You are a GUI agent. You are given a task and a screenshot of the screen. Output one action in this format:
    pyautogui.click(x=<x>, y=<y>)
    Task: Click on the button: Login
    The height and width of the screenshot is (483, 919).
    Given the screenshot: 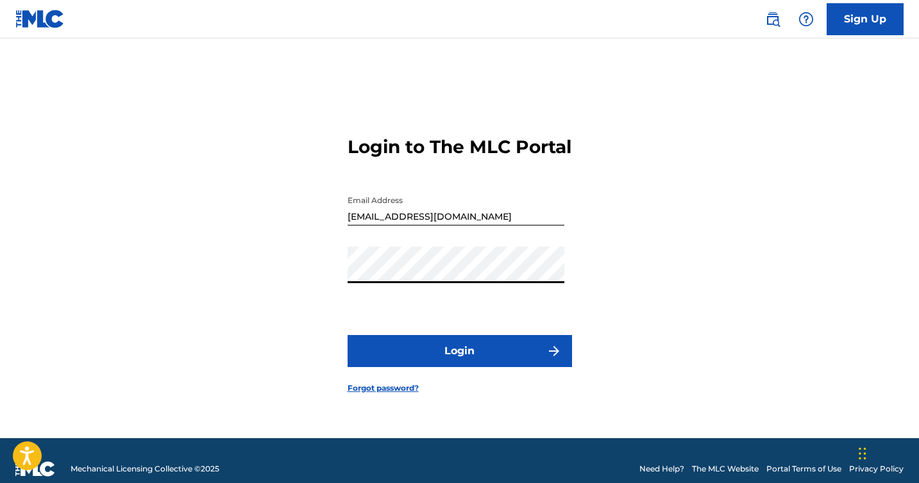 What is the action you would take?
    pyautogui.click(x=460, y=351)
    